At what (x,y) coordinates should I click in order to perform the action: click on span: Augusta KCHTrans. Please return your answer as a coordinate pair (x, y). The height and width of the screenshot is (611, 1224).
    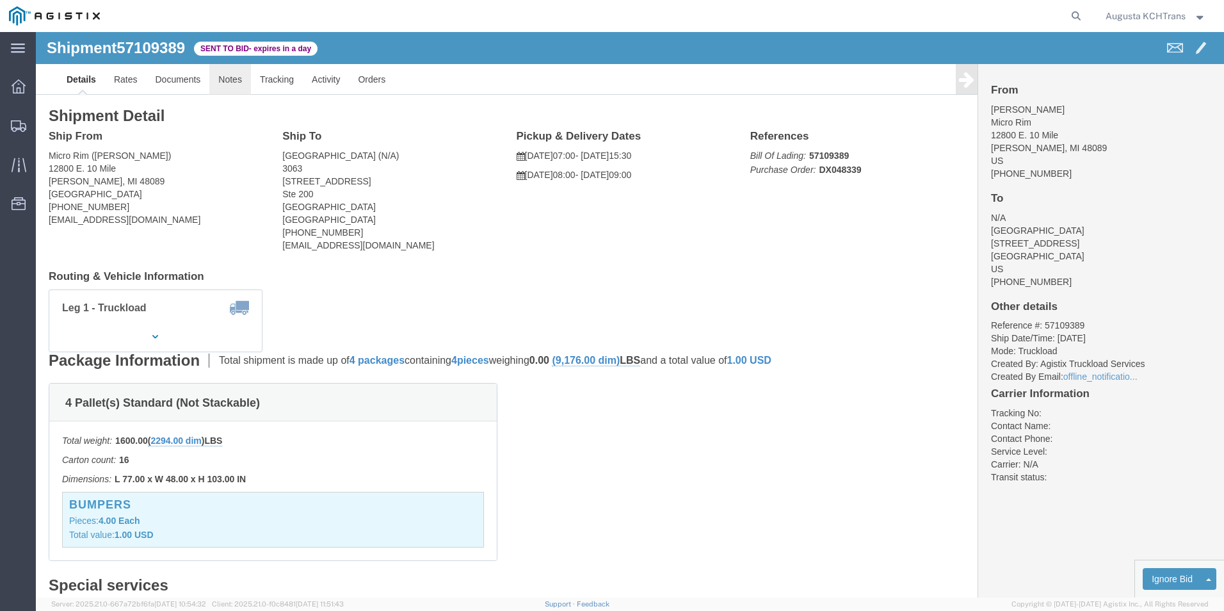
    Looking at the image, I should click on (1145, 16).